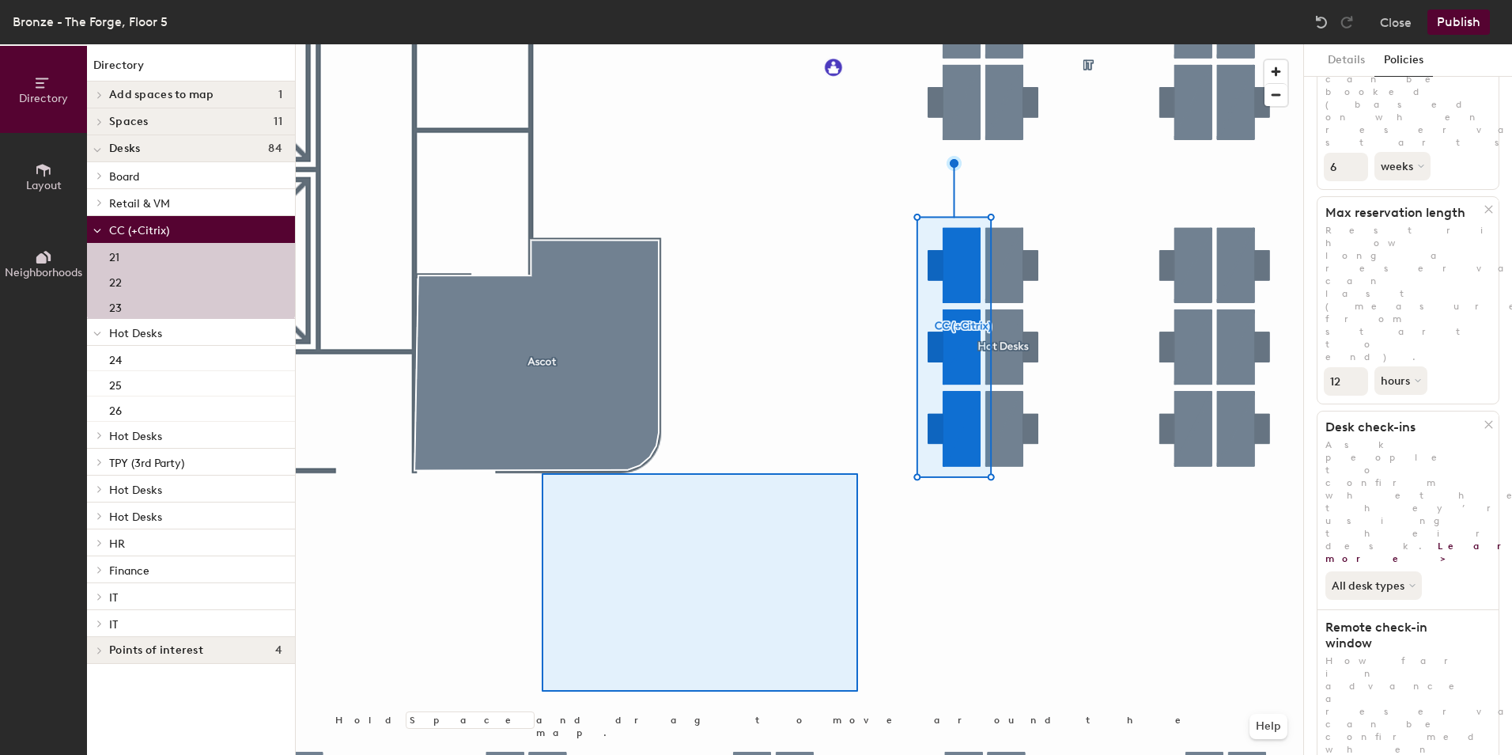 The width and height of the screenshot is (1512, 755). Describe the element at coordinates (161, 95) in the screenshot. I see `span: Add spaces to map` at that location.